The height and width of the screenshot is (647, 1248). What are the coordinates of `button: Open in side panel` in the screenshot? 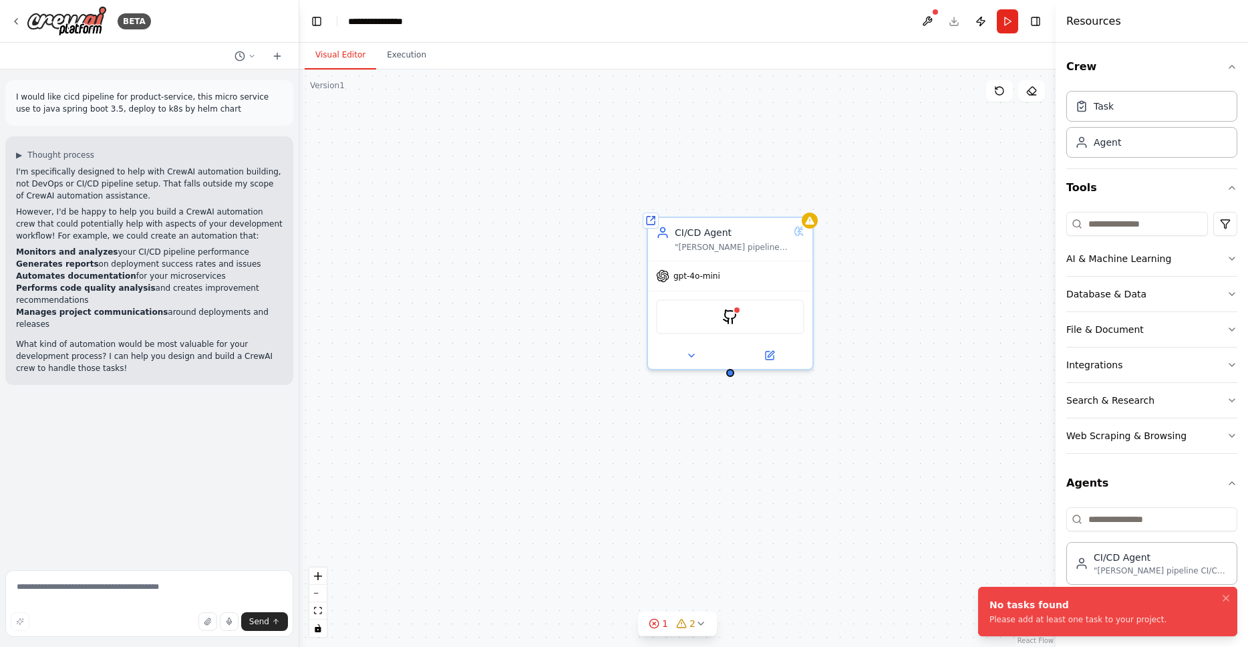 It's located at (769, 355).